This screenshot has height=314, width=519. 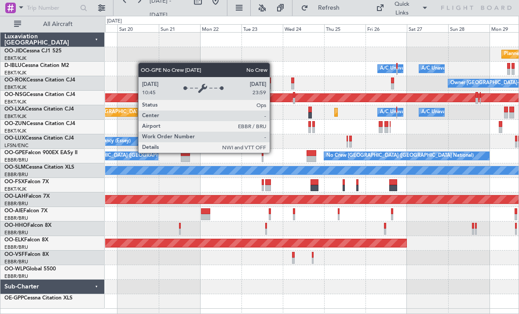 I want to click on a: D-IBLUCessna Citation M2, so click(x=36, y=66).